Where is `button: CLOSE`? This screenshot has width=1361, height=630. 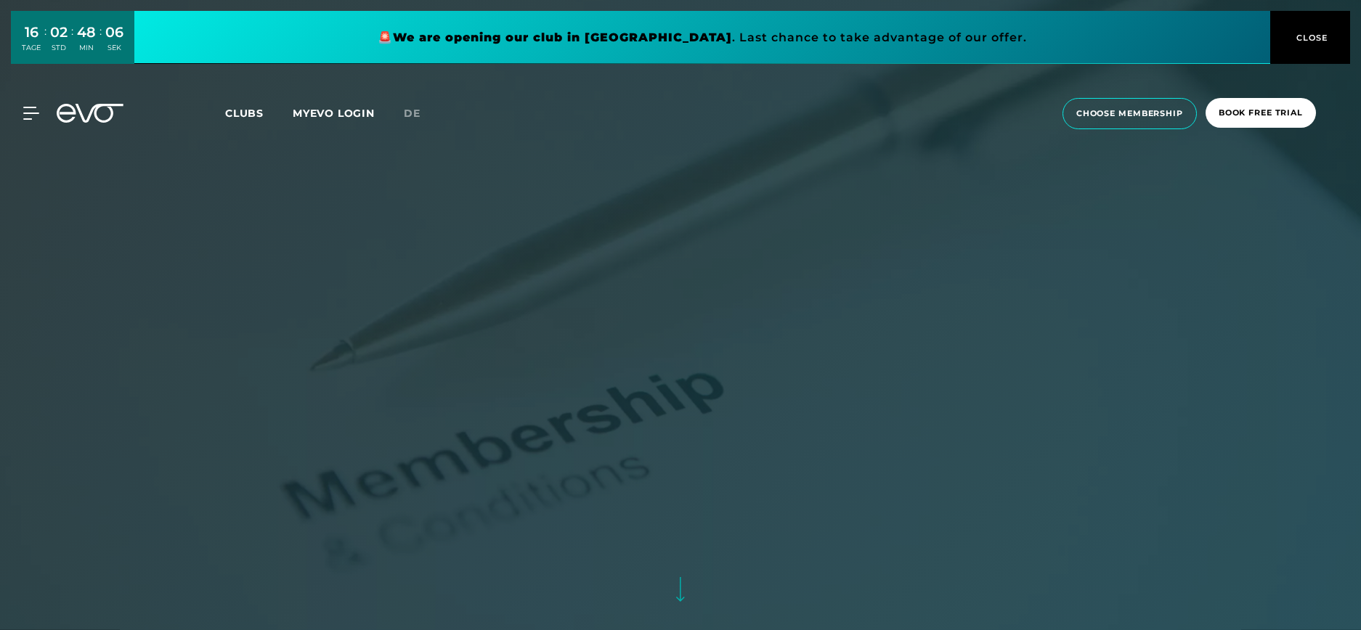
button: CLOSE is located at coordinates (1310, 37).